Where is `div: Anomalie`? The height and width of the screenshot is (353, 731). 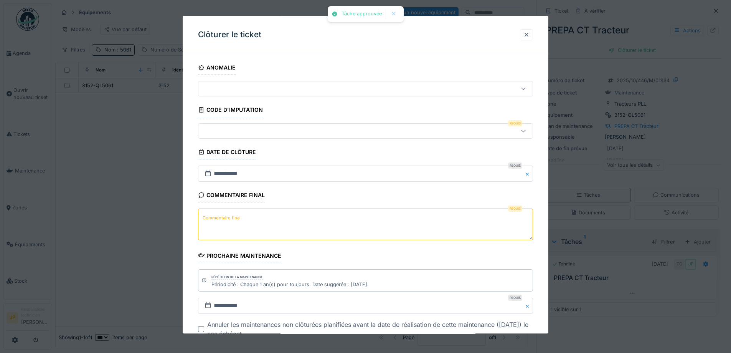
div: Anomalie is located at coordinates (217, 68).